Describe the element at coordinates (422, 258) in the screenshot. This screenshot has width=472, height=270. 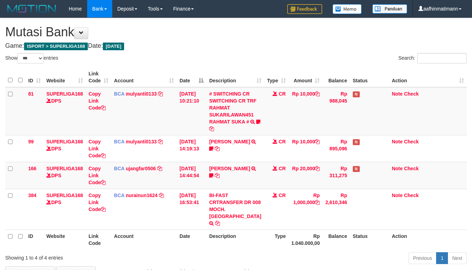
I see `a: Previous` at that location.